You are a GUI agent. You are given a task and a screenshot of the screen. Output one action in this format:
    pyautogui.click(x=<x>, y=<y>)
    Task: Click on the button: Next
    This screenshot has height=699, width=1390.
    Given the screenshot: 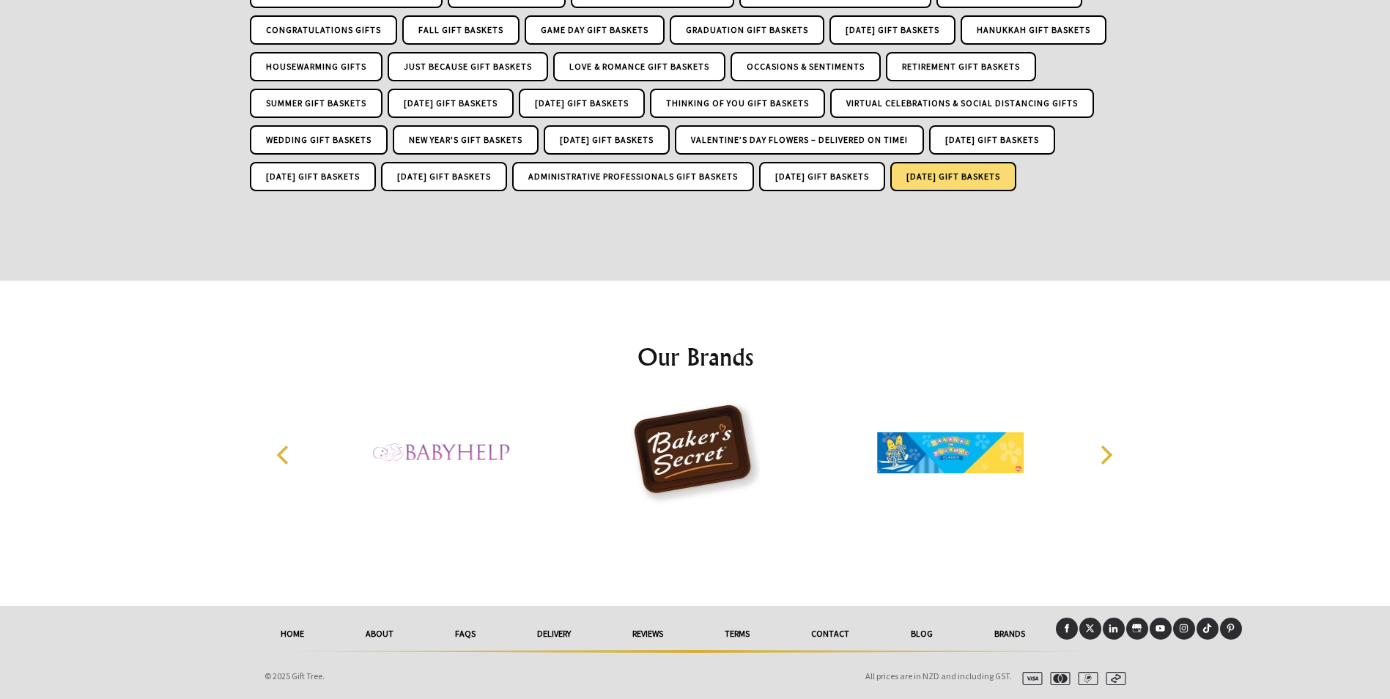 What is the action you would take?
    pyautogui.click(x=1106, y=455)
    